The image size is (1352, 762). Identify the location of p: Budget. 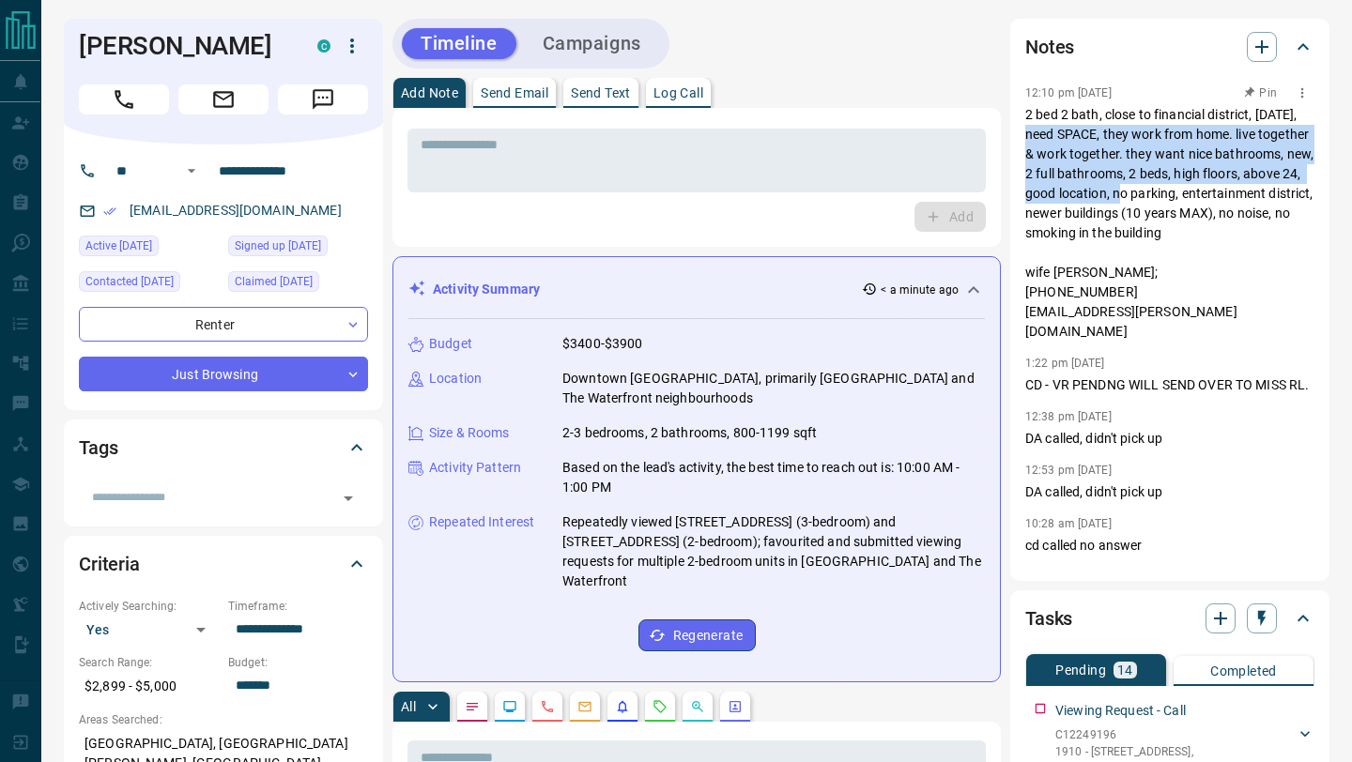
(451, 344).